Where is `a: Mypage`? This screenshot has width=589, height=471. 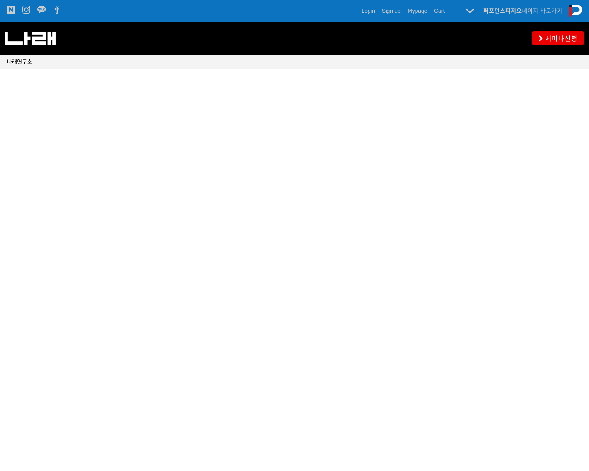 a: Mypage is located at coordinates (417, 11).